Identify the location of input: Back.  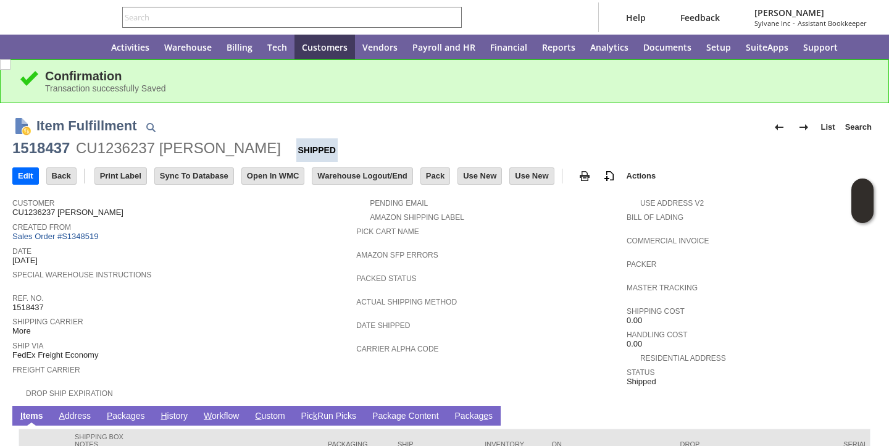
(61, 176).